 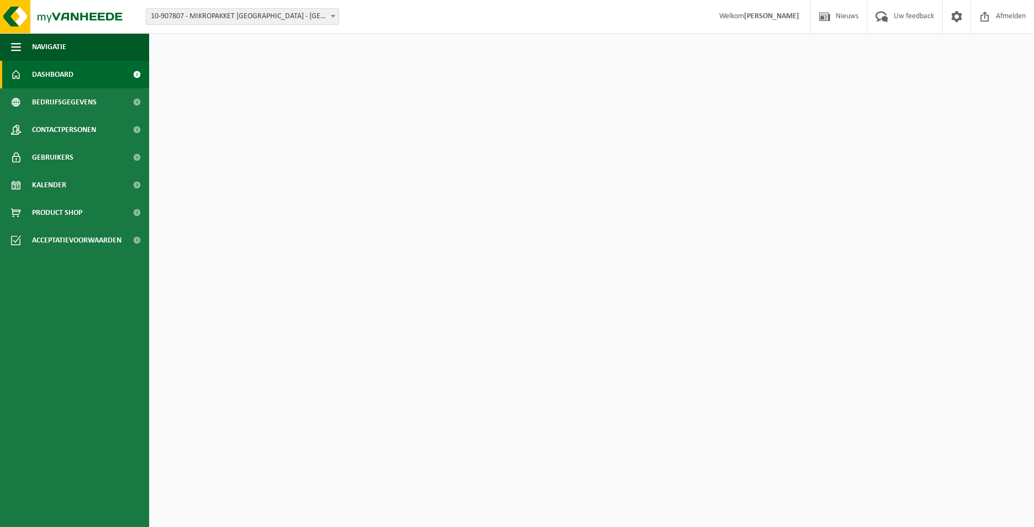 What do you see at coordinates (64, 102) in the screenshot?
I see `span: Bedrijfsgegevens` at bounding box center [64, 102].